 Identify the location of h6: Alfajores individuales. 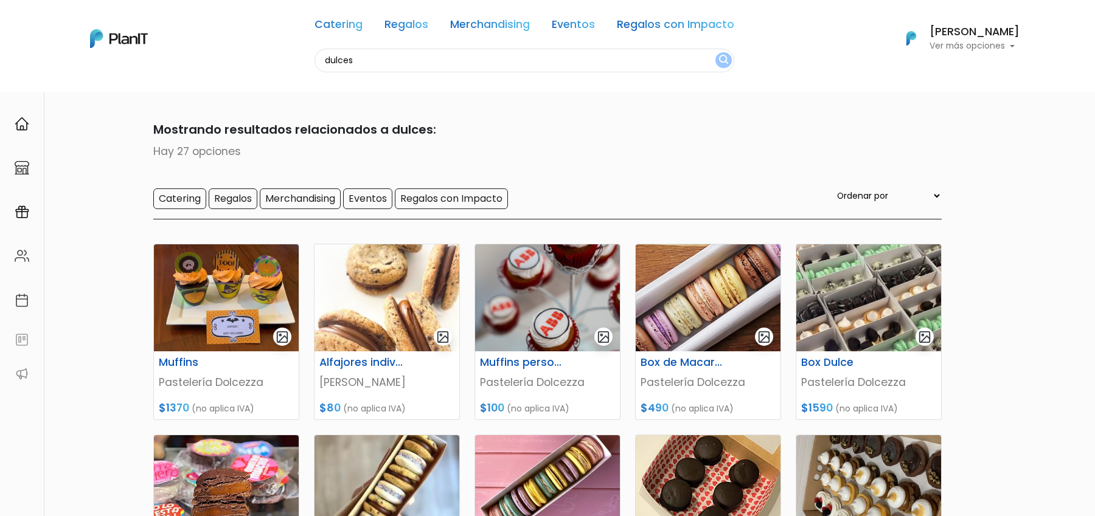
(362, 363).